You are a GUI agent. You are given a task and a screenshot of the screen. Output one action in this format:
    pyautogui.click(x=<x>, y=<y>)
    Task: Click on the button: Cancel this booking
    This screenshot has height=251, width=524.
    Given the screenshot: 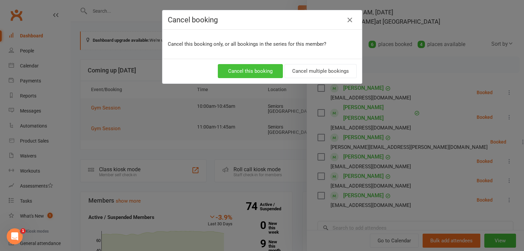 What is the action you would take?
    pyautogui.click(x=250, y=71)
    